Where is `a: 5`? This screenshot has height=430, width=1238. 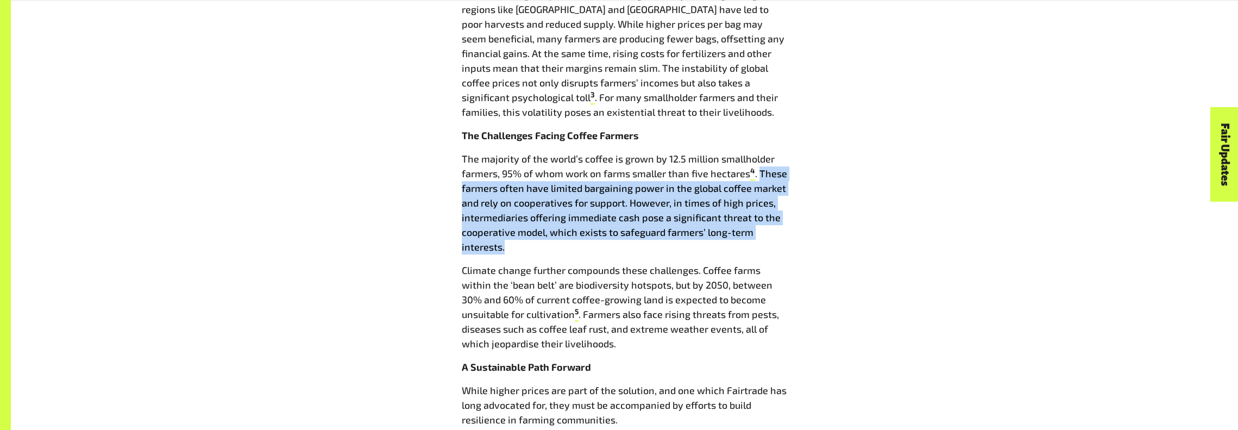 a: 5 is located at coordinates (576, 315).